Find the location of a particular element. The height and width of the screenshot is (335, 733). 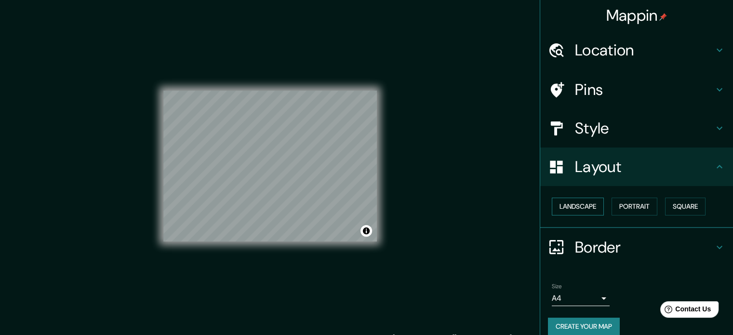

h4: Pins is located at coordinates (644, 90).